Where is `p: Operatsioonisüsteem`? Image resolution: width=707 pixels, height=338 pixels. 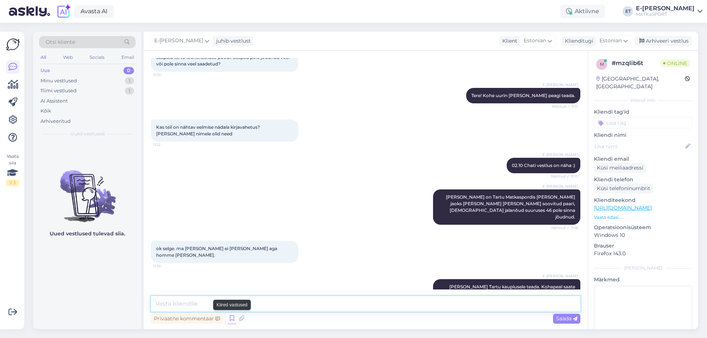
p: Operatsioonisüsteem is located at coordinates (643, 227).